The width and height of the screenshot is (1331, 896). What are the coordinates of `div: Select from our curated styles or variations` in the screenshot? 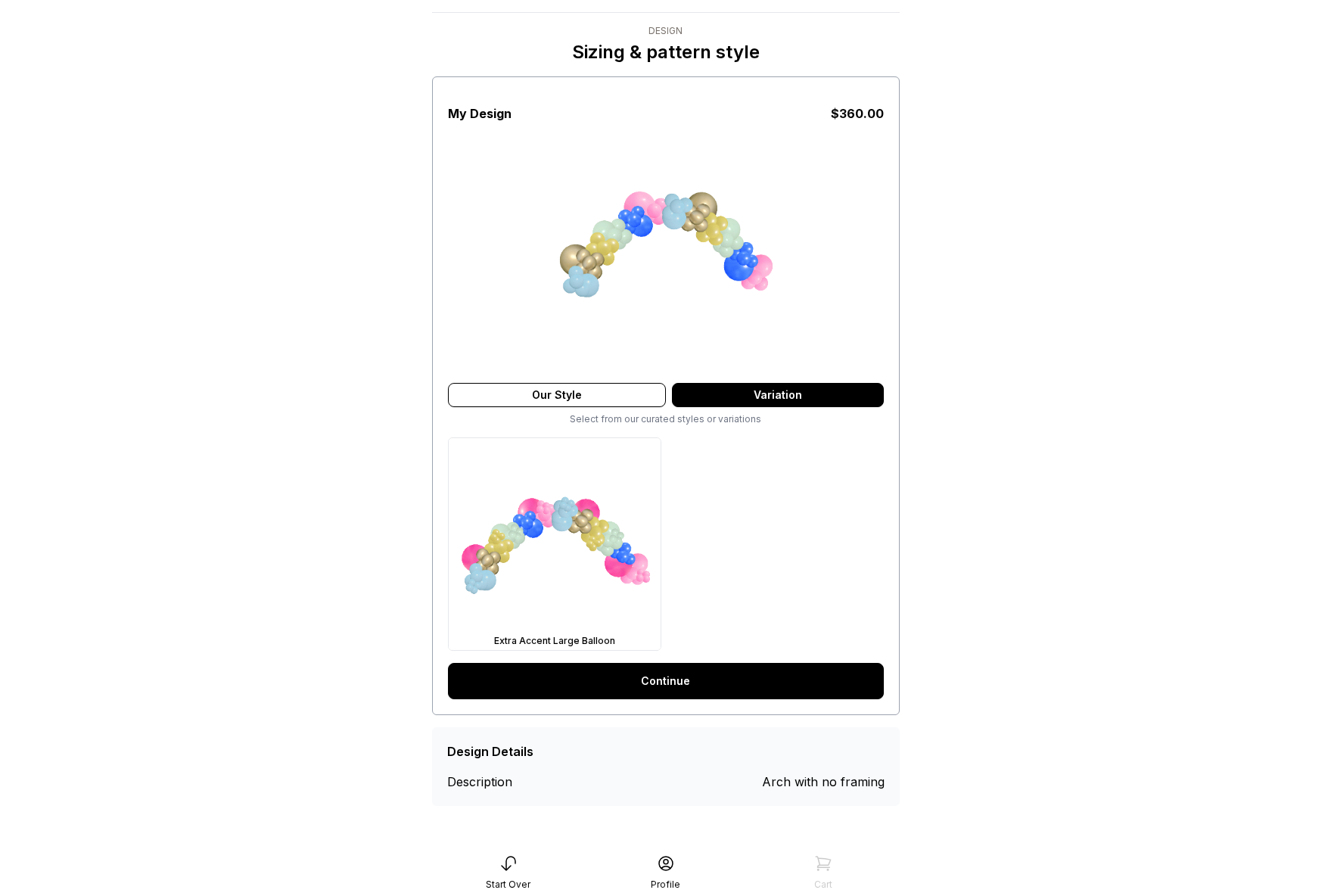 It's located at (666, 419).